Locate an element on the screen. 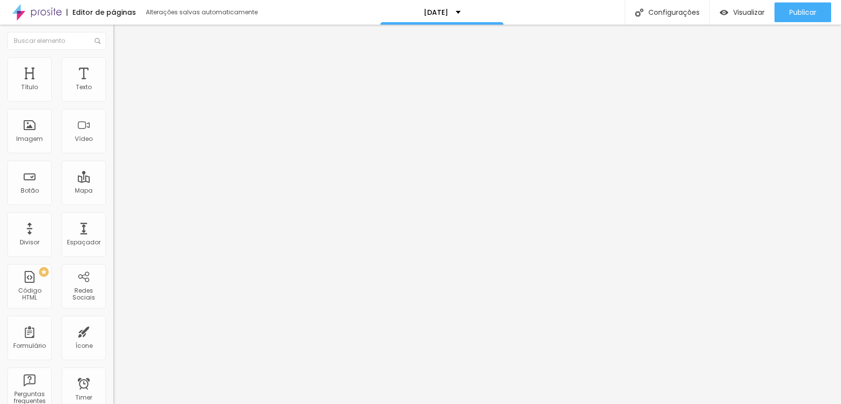  div: Código HTML is located at coordinates (29, 294).